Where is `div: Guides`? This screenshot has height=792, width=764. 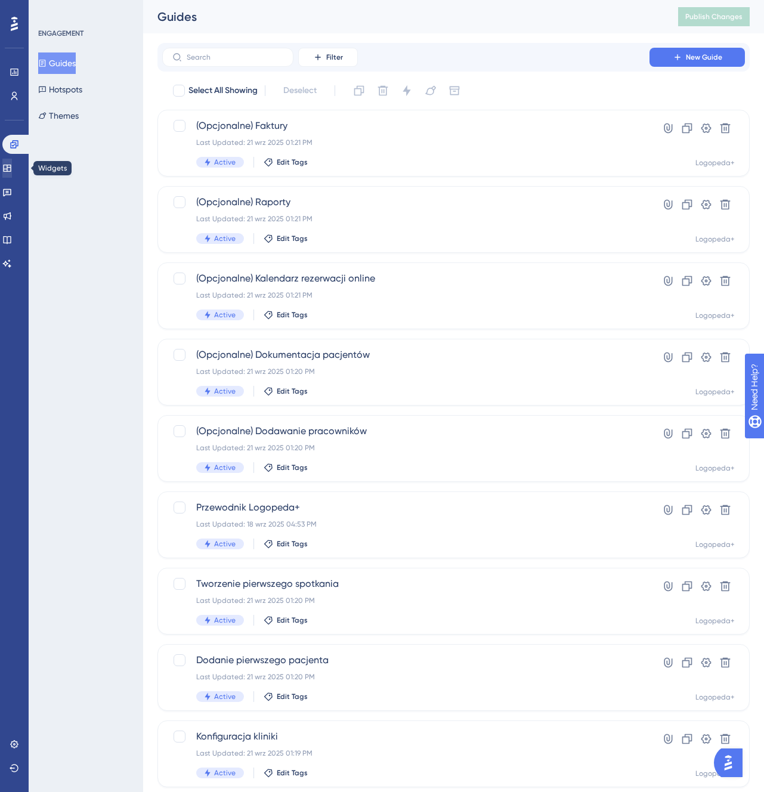
div: Guides is located at coordinates (402, 17).